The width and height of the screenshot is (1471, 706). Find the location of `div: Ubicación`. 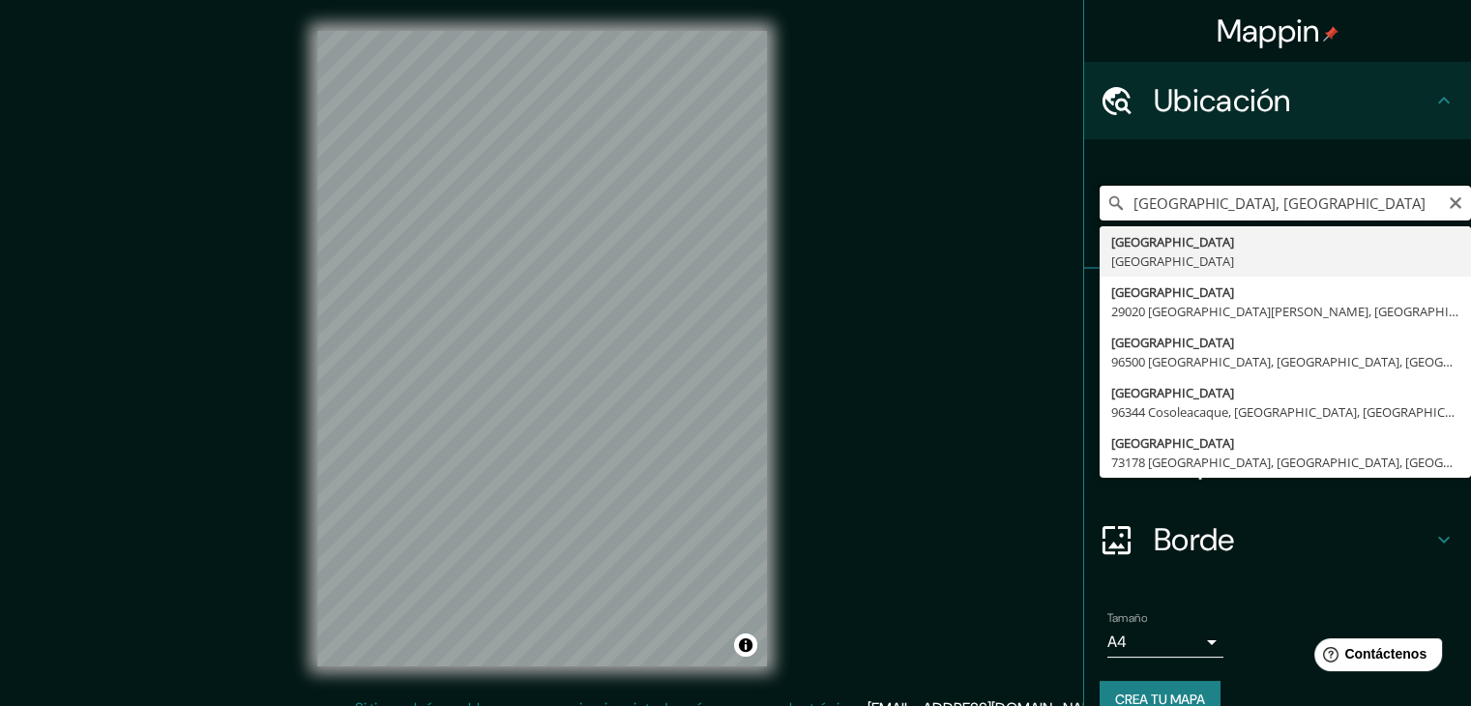

div: Ubicación is located at coordinates (1278, 101).